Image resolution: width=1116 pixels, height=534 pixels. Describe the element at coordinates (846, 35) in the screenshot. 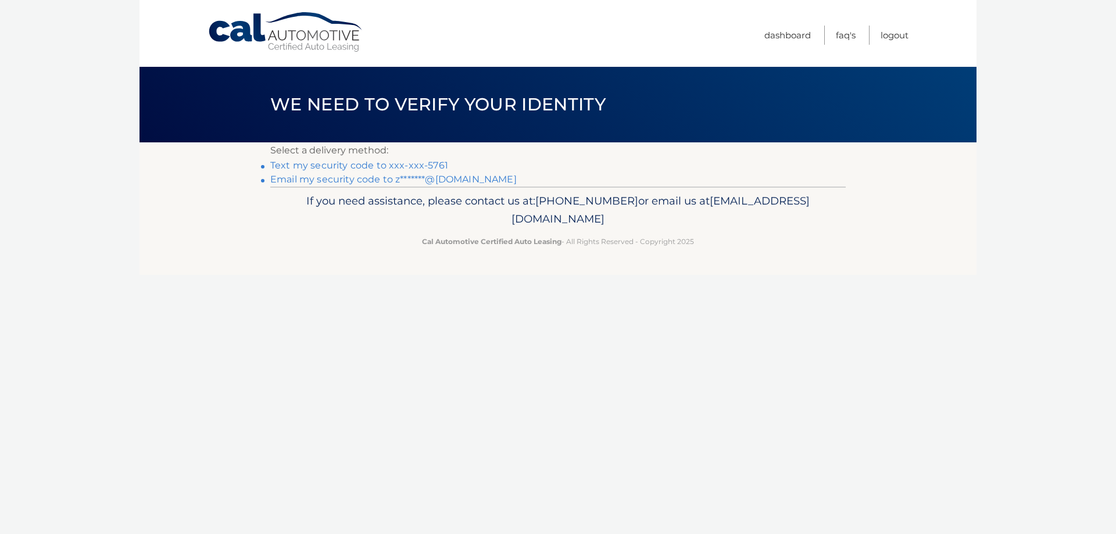

I see `a: FAQ's` at that location.